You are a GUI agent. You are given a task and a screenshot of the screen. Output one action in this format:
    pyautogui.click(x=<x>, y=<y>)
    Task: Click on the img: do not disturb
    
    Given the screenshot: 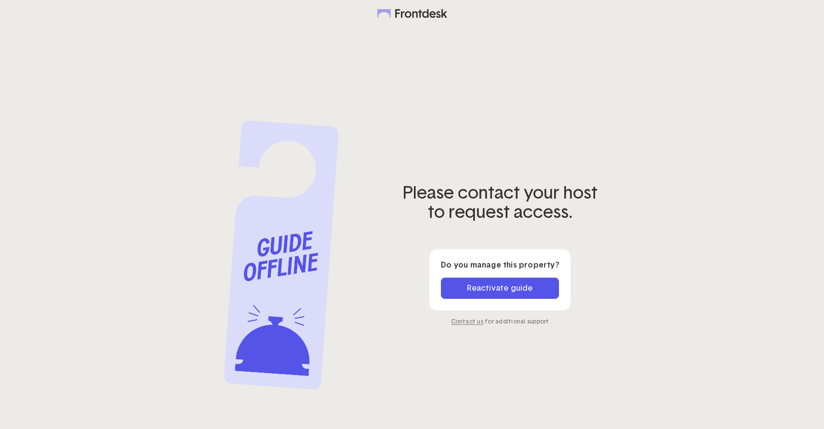 What is the action you would take?
    pyautogui.click(x=281, y=255)
    